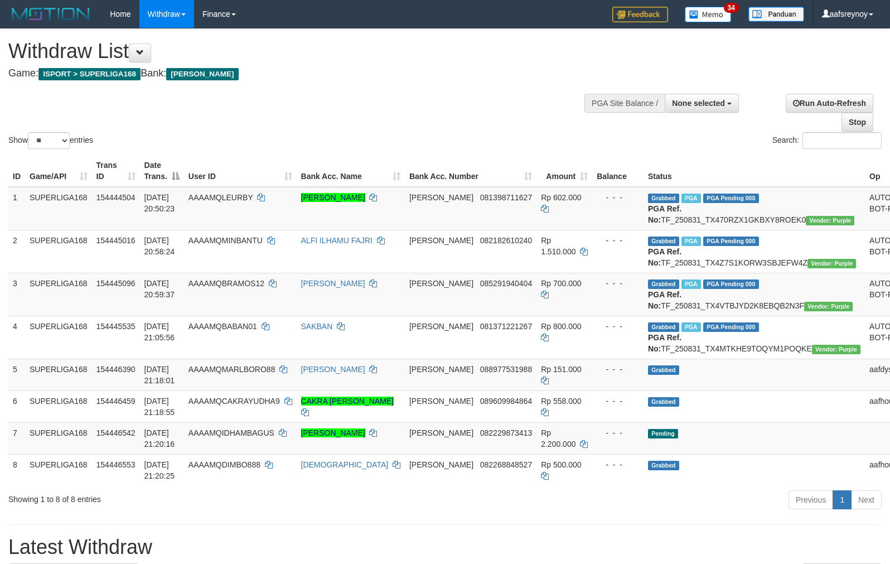 The width and height of the screenshot is (890, 564). I want to click on img: panduan.png, so click(776, 14).